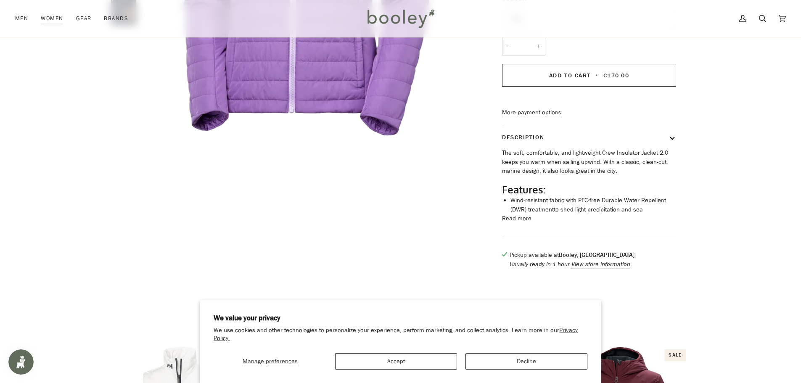  What do you see at coordinates (617, 75) in the screenshot?
I see `span: €170.00` at bounding box center [617, 75].